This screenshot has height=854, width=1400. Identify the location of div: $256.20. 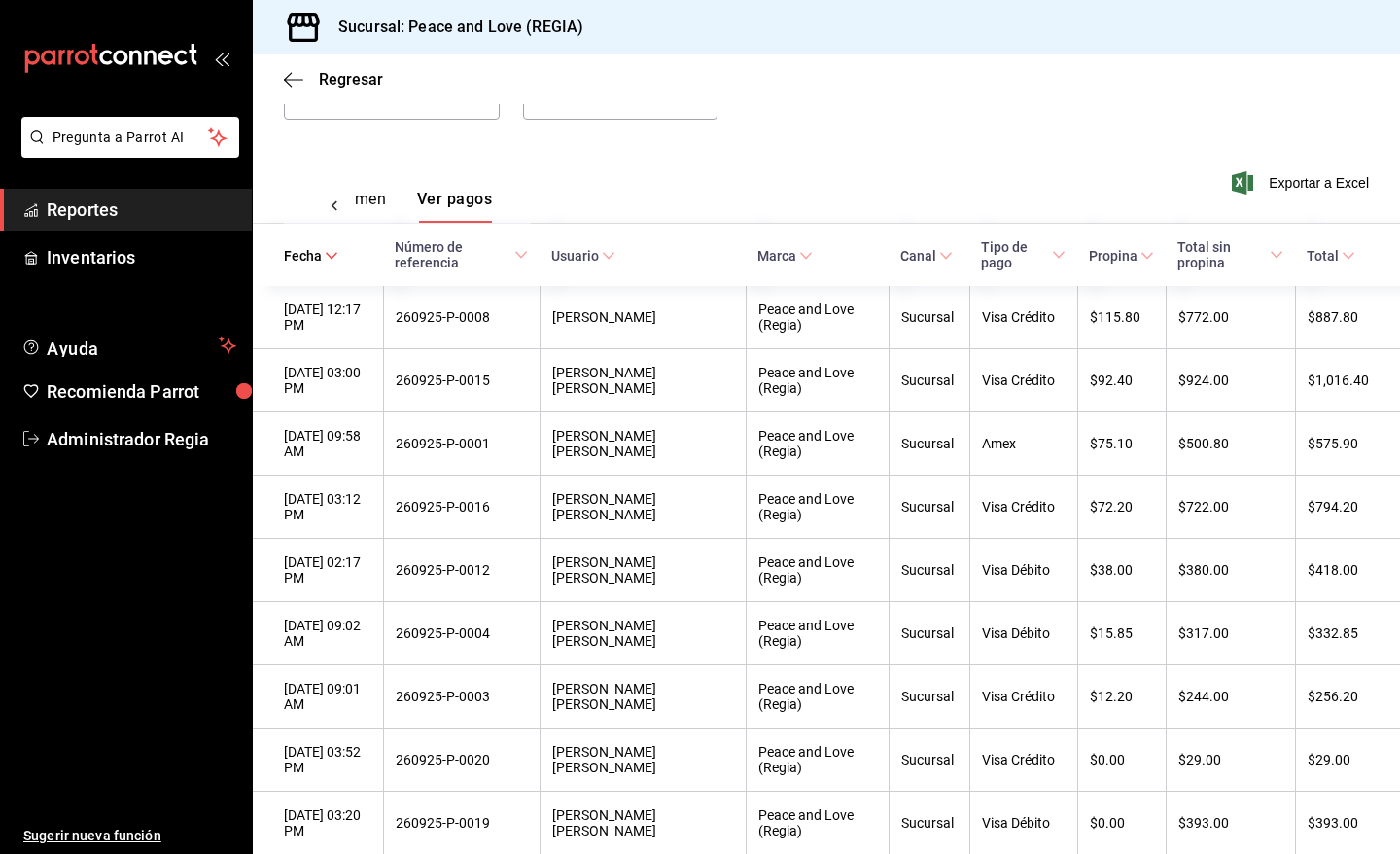
(1338, 696).